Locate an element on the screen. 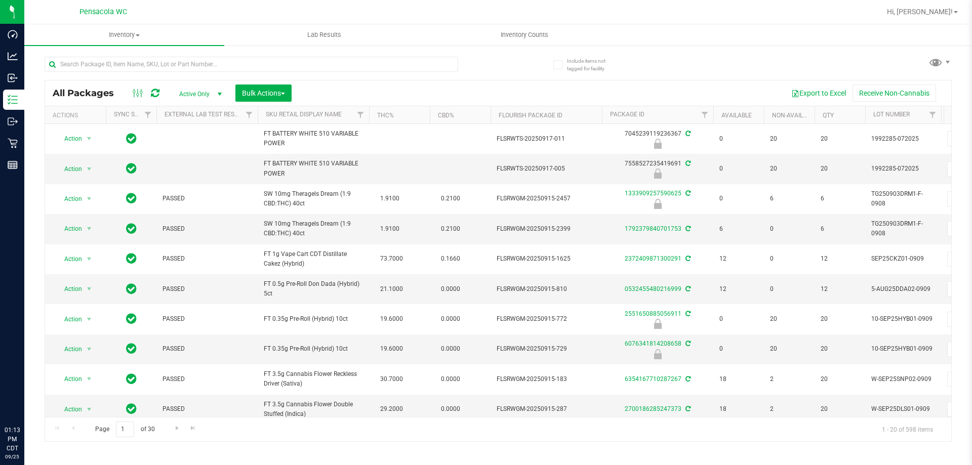 This screenshot has width=972, height=465. a: 1792379840701753 is located at coordinates (653, 229).